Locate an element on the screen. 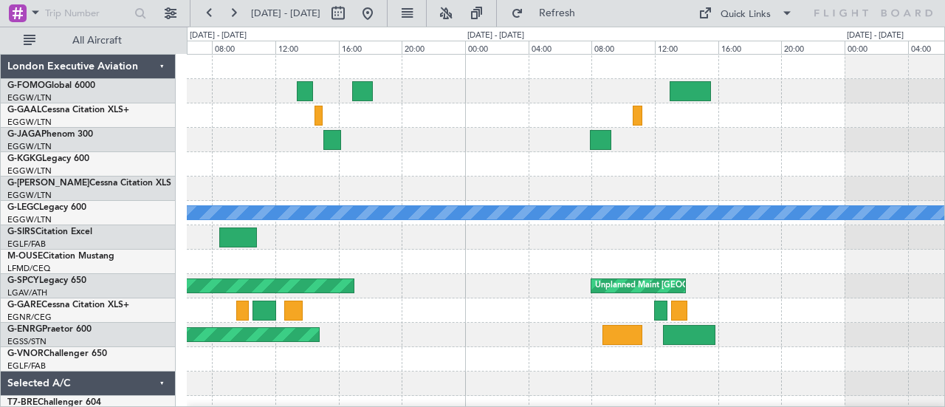  span: Refresh is located at coordinates (558, 13).